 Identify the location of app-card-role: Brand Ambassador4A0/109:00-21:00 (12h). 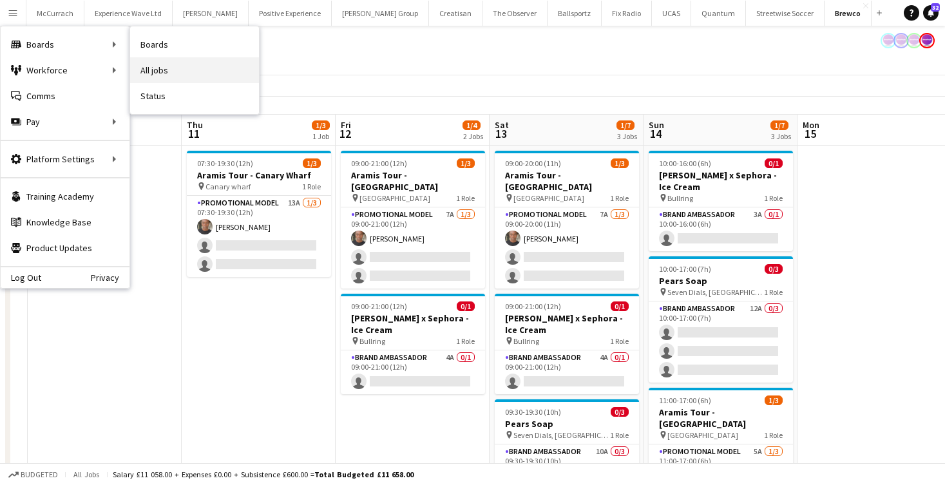
(413, 372).